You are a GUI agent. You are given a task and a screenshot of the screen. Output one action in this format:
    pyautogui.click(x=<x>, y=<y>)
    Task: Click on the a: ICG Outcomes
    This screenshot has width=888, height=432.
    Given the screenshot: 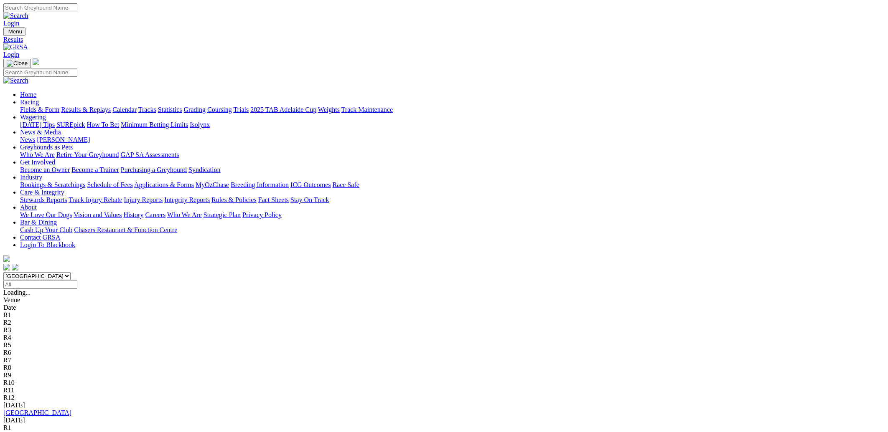 What is the action you would take?
    pyautogui.click(x=310, y=185)
    